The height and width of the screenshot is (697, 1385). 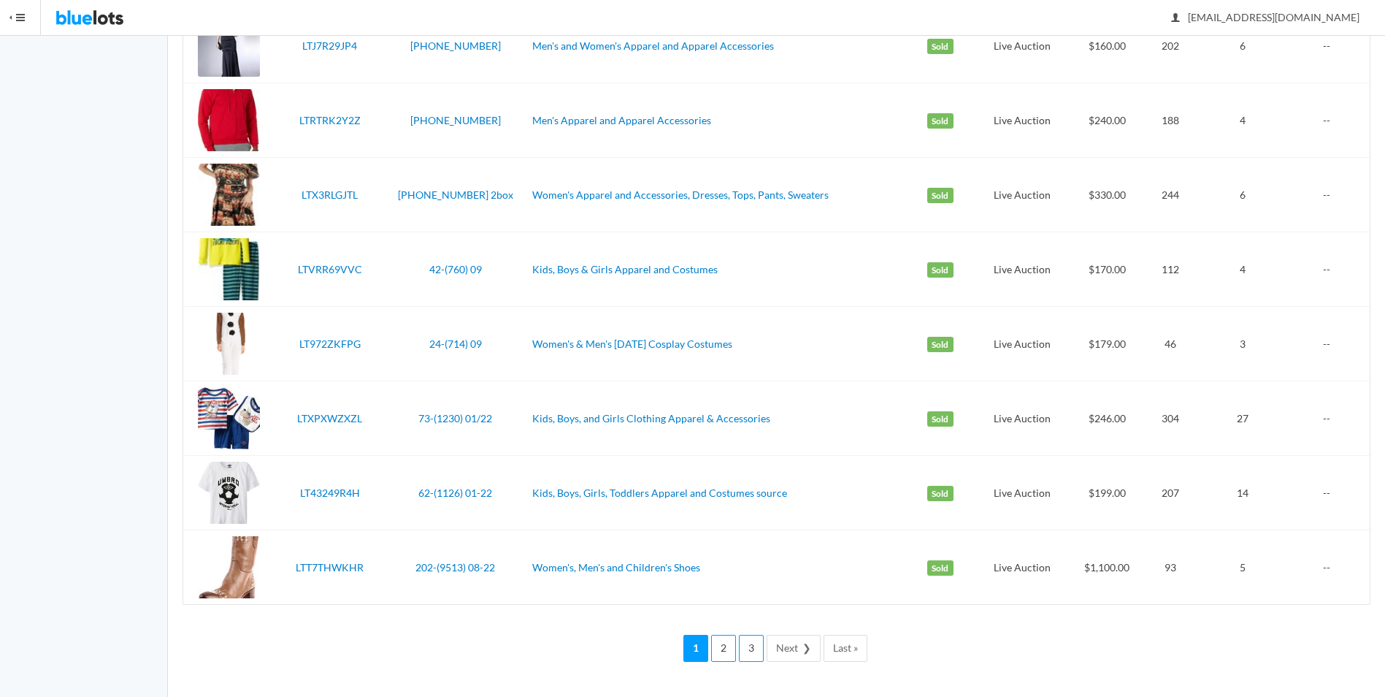 What do you see at coordinates (659, 492) in the screenshot?
I see `a: Kids, Boys, Girls, Toddlers Apparel and Costumes source` at bounding box center [659, 492].